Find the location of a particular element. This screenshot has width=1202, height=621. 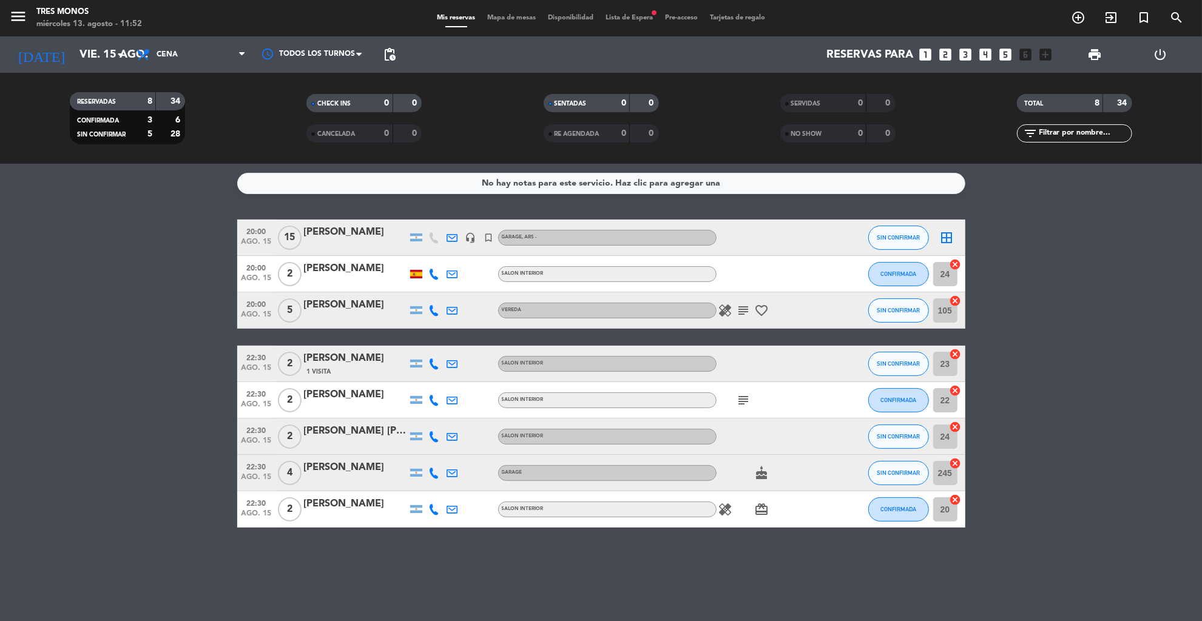

strong: 5 is located at coordinates (150, 134).